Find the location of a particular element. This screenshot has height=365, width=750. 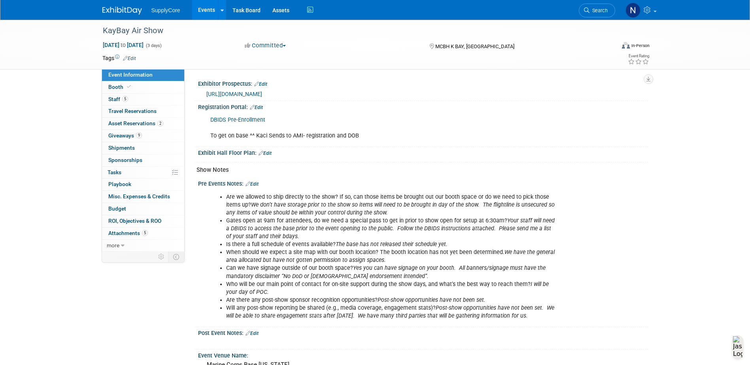

span: Search is located at coordinates (599, 10).